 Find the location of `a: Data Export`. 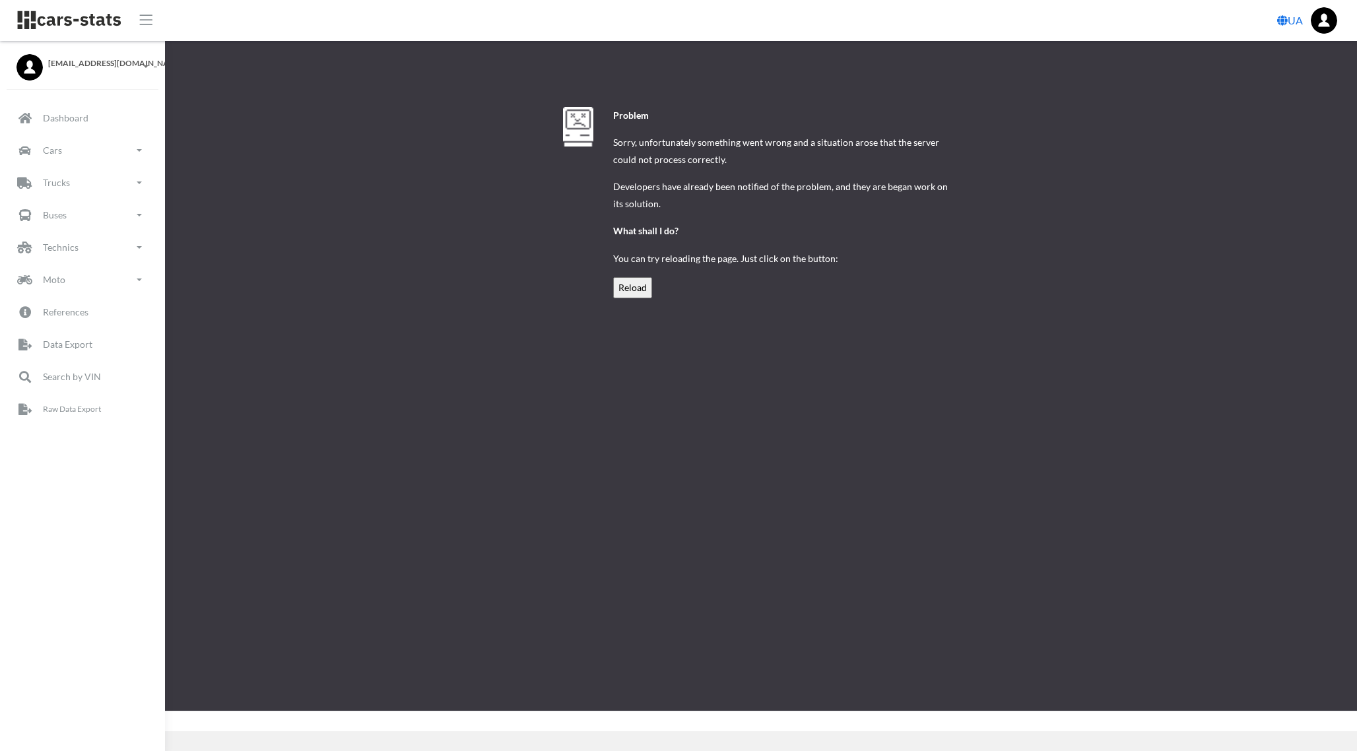

a: Data Export is located at coordinates (83, 345).